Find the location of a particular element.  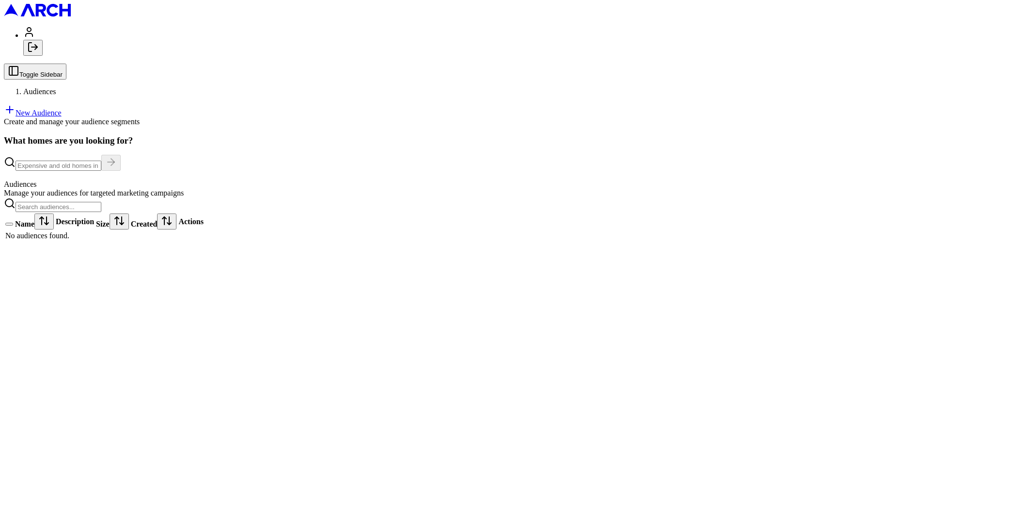

a: New Audience is located at coordinates (32, 112).